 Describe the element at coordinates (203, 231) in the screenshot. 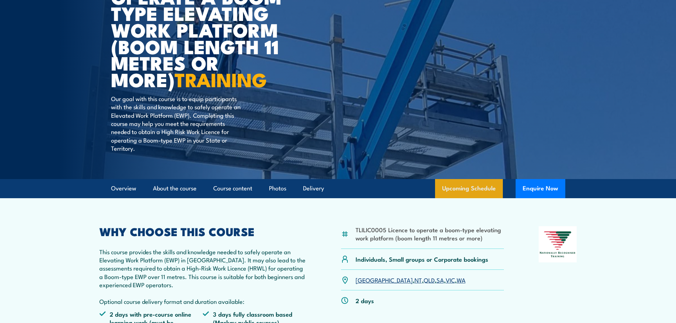

I see `h2: WHY CHOOSE THIS COURSE` at that location.